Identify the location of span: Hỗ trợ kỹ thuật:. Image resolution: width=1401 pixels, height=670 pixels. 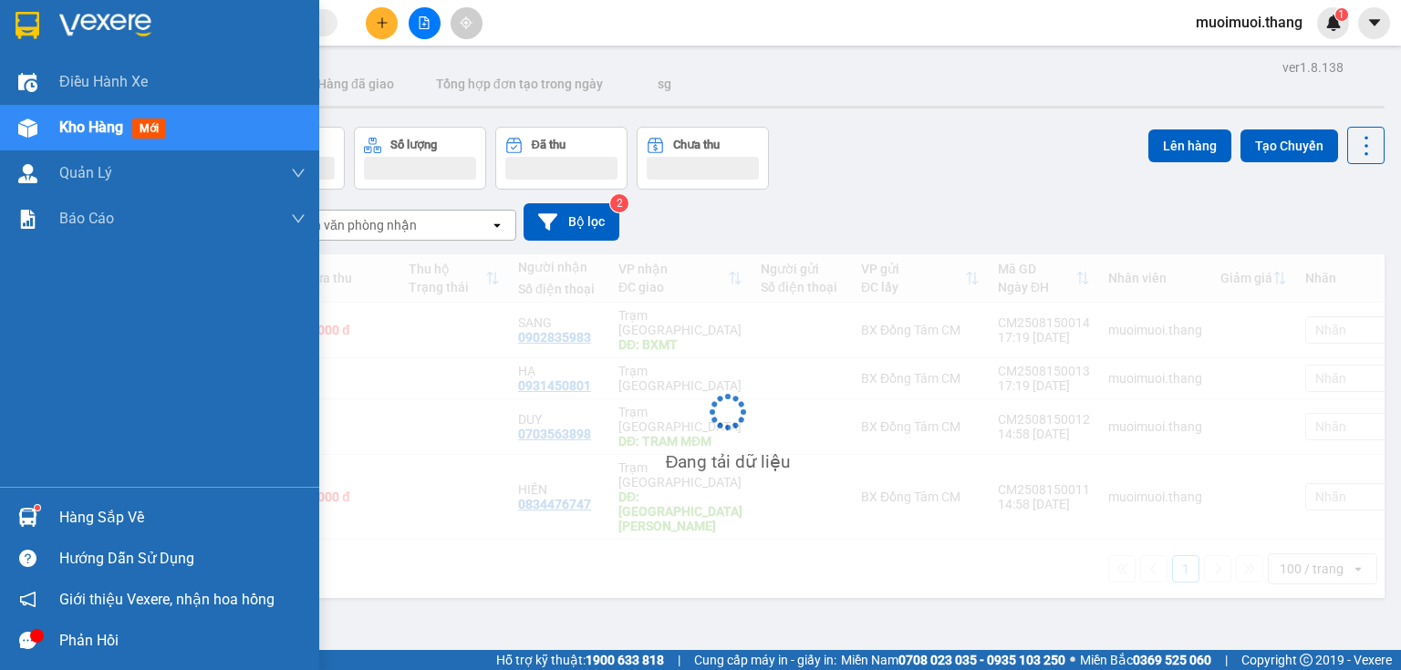
(580, 660).